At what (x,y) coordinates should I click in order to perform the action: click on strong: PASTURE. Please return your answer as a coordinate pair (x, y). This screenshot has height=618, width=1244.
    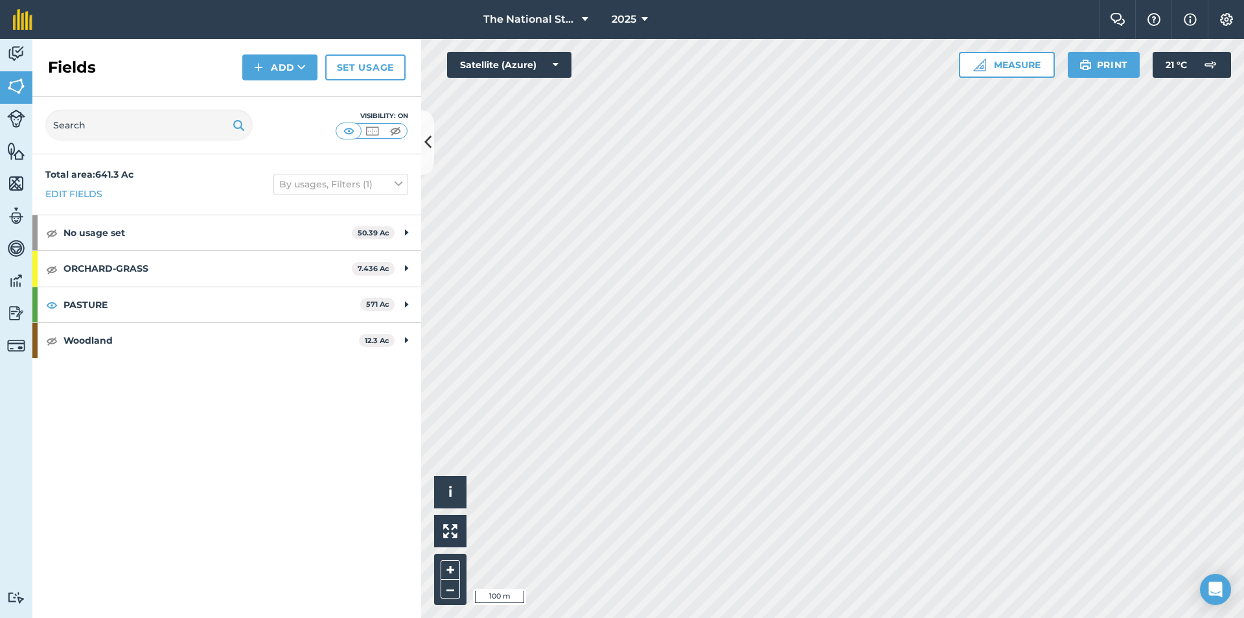
    Looking at the image, I should click on (212, 305).